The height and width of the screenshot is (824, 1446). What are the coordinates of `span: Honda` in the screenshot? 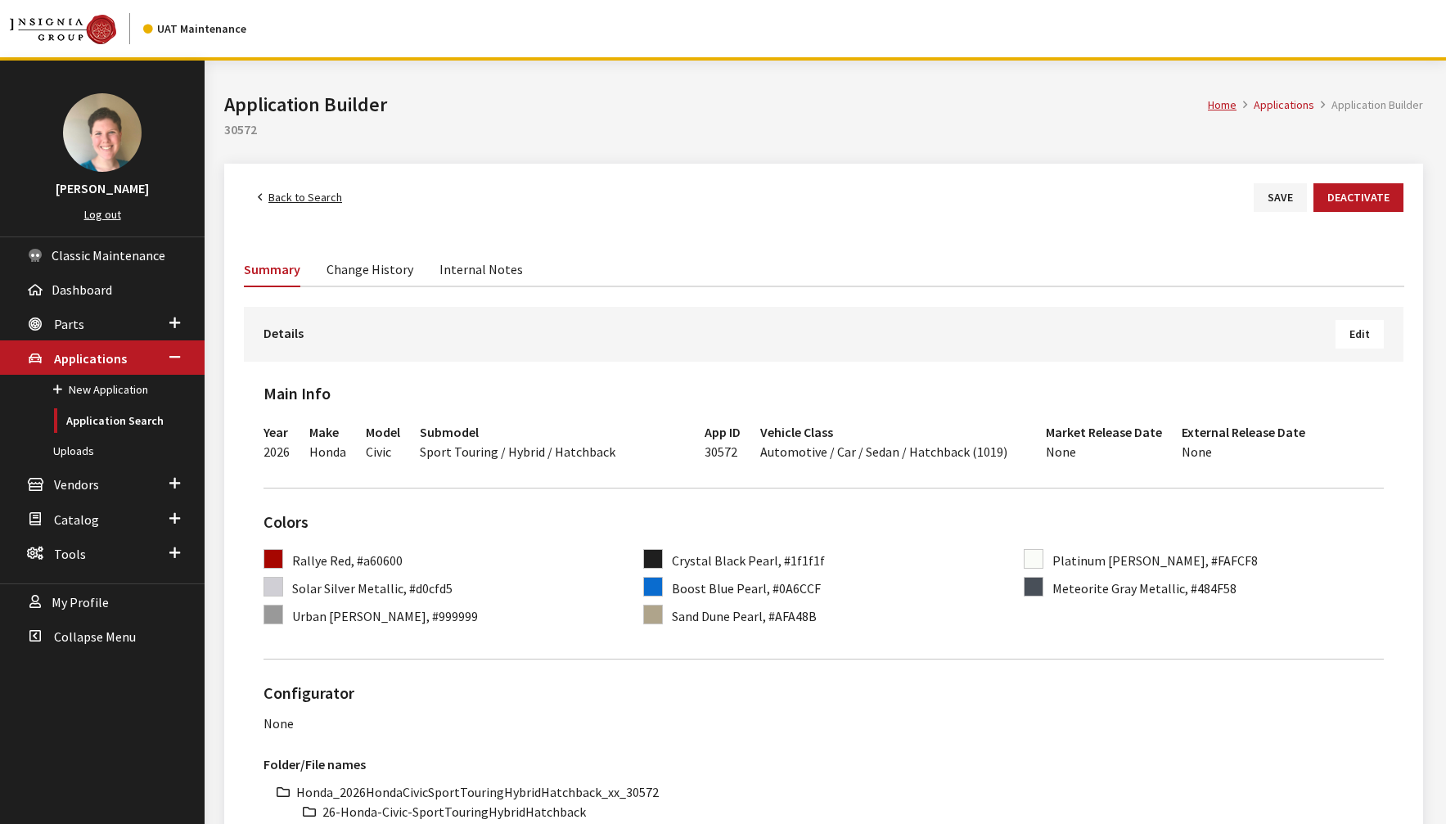 It's located at (327, 452).